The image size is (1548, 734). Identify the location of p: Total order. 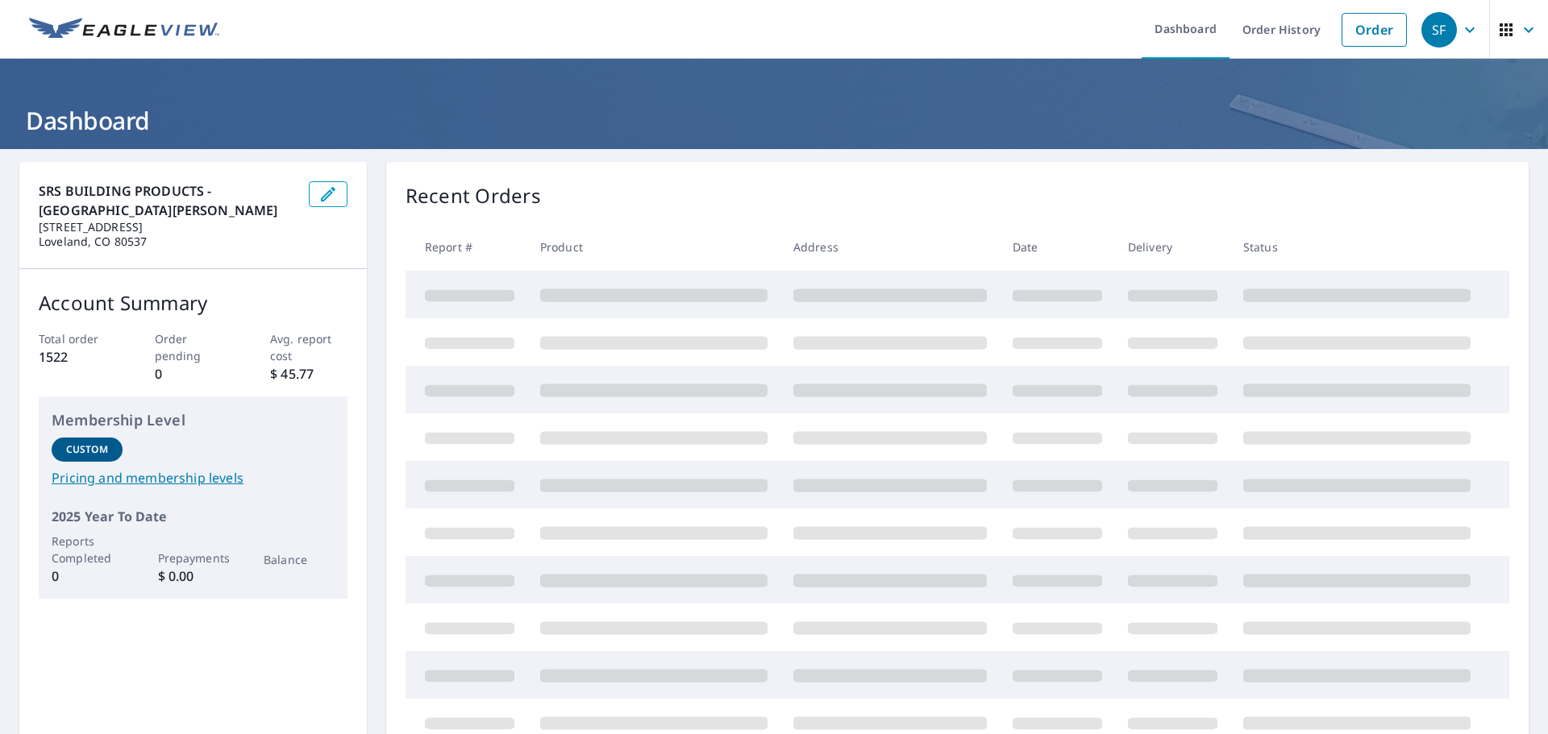
(77, 339).